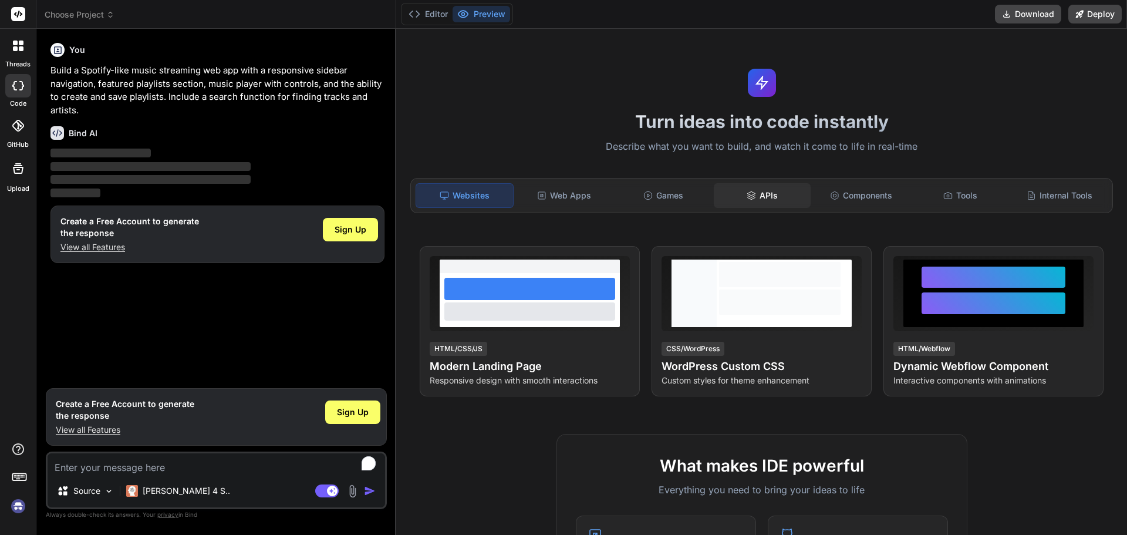 Image resolution: width=1127 pixels, height=535 pixels. What do you see at coordinates (370, 491) in the screenshot?
I see `img: icon` at bounding box center [370, 491].